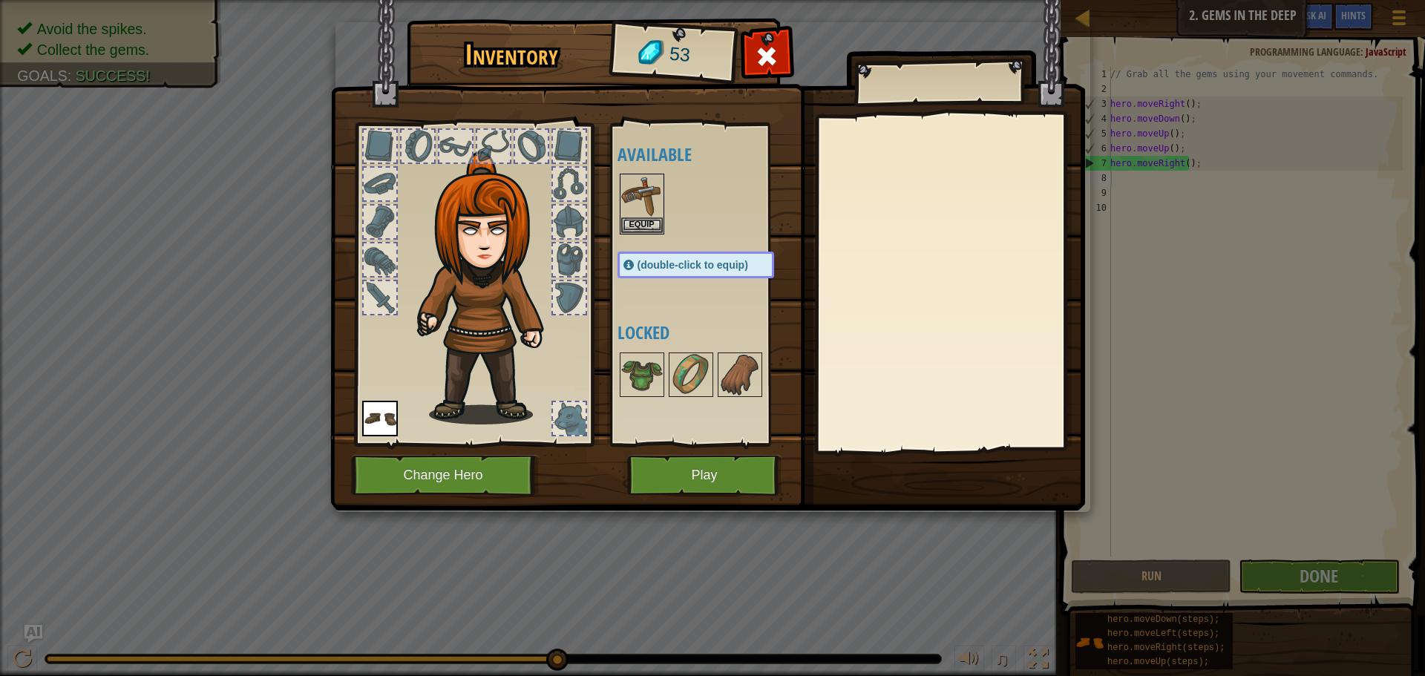 The width and height of the screenshot is (1425, 676). I want to click on h4: Available, so click(710, 154).